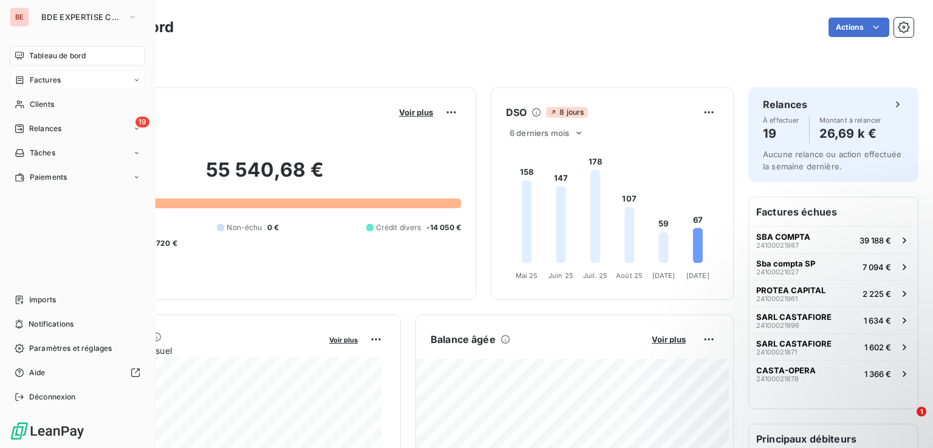  Describe the element at coordinates (57, 56) in the screenshot. I see `span: Tableau de bord` at that location.